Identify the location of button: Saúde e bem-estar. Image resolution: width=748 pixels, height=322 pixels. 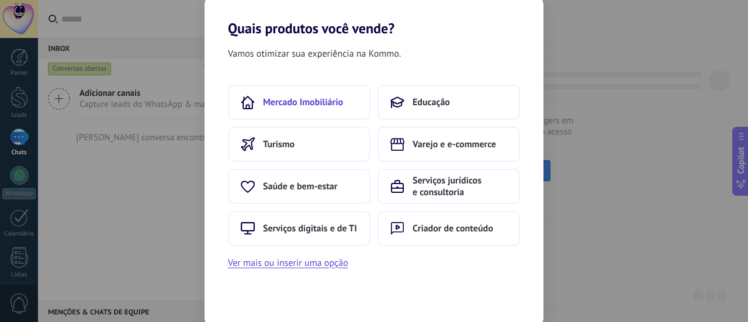
(299, 186).